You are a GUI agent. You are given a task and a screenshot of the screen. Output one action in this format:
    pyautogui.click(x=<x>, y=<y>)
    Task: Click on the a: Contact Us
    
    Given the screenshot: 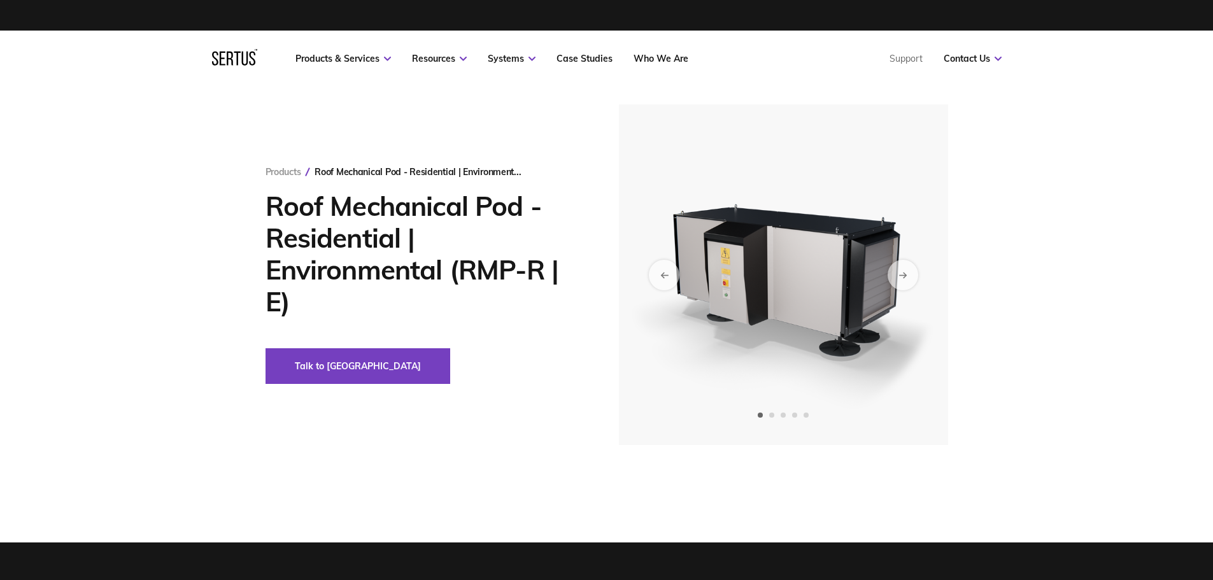 What is the action you would take?
    pyautogui.click(x=973, y=59)
    